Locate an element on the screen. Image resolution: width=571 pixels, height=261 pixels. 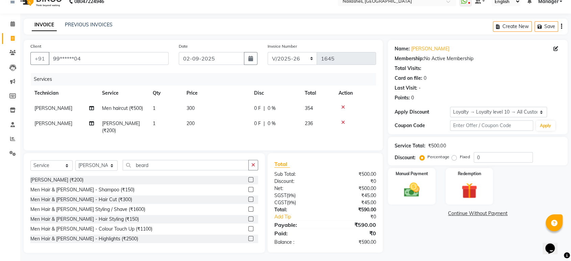
div: No Active Membership is located at coordinates (478, 58).